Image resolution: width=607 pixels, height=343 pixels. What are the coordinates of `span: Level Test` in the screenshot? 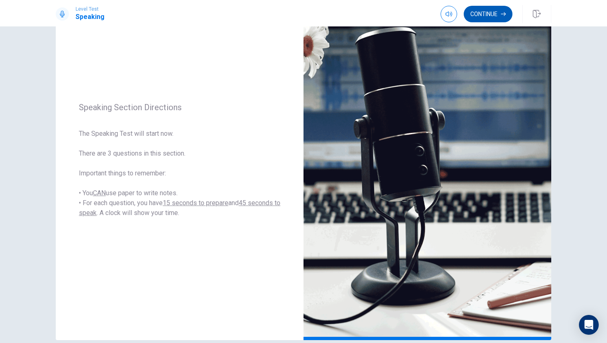 It's located at (90, 9).